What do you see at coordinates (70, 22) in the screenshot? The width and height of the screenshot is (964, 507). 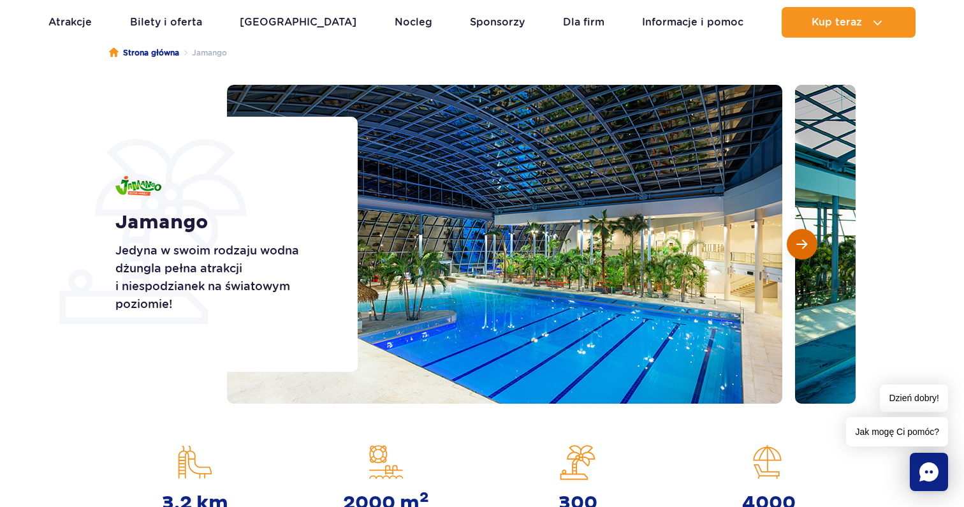 I see `a: Atrakcje` at bounding box center [70, 22].